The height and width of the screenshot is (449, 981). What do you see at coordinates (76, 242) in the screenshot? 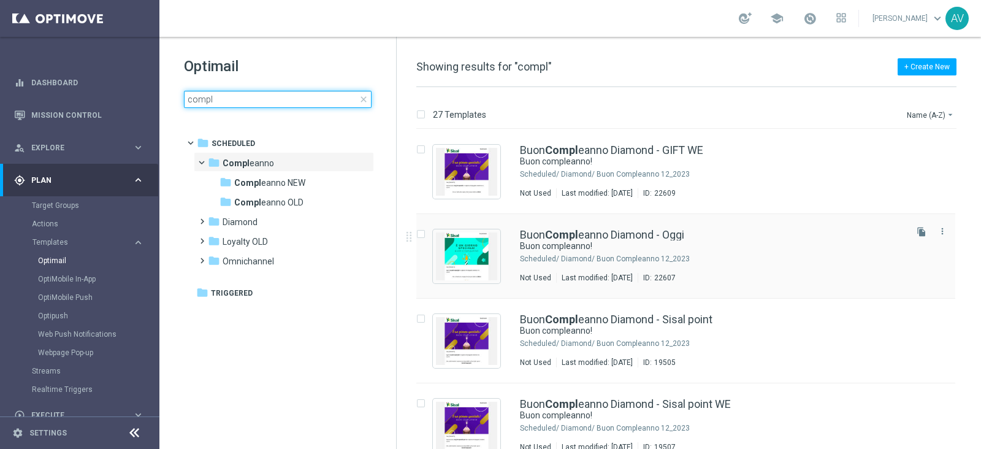
I see `span: Templates` at bounding box center [76, 242].